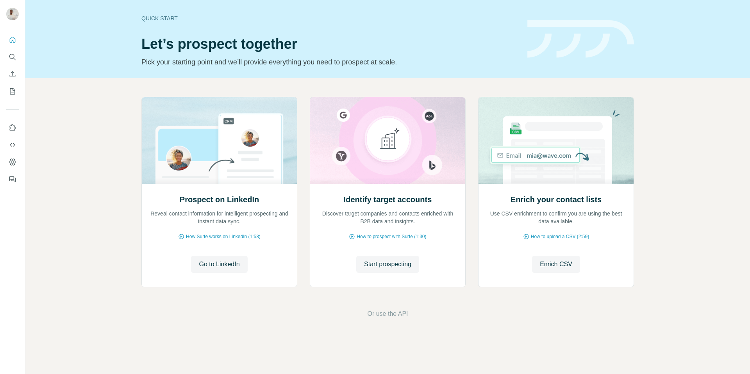 The height and width of the screenshot is (374, 750). Describe the element at coordinates (388, 141) in the screenshot. I see `img: Identify target accounts` at that location.